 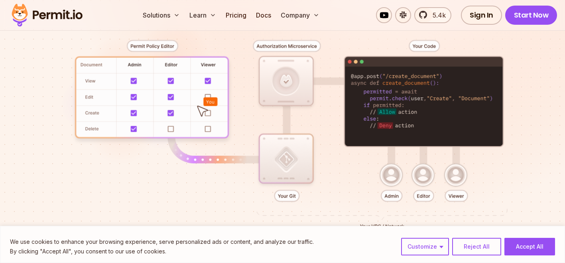 I want to click on img: Permit logo, so click(x=47, y=15).